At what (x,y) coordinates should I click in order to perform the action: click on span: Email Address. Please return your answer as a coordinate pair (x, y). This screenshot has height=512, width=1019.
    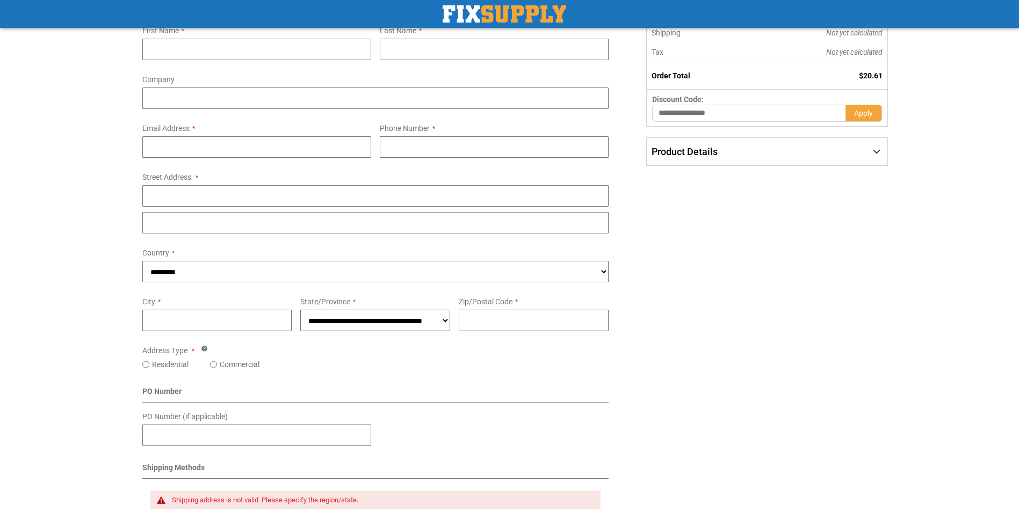
    Looking at the image, I should click on (166, 128).